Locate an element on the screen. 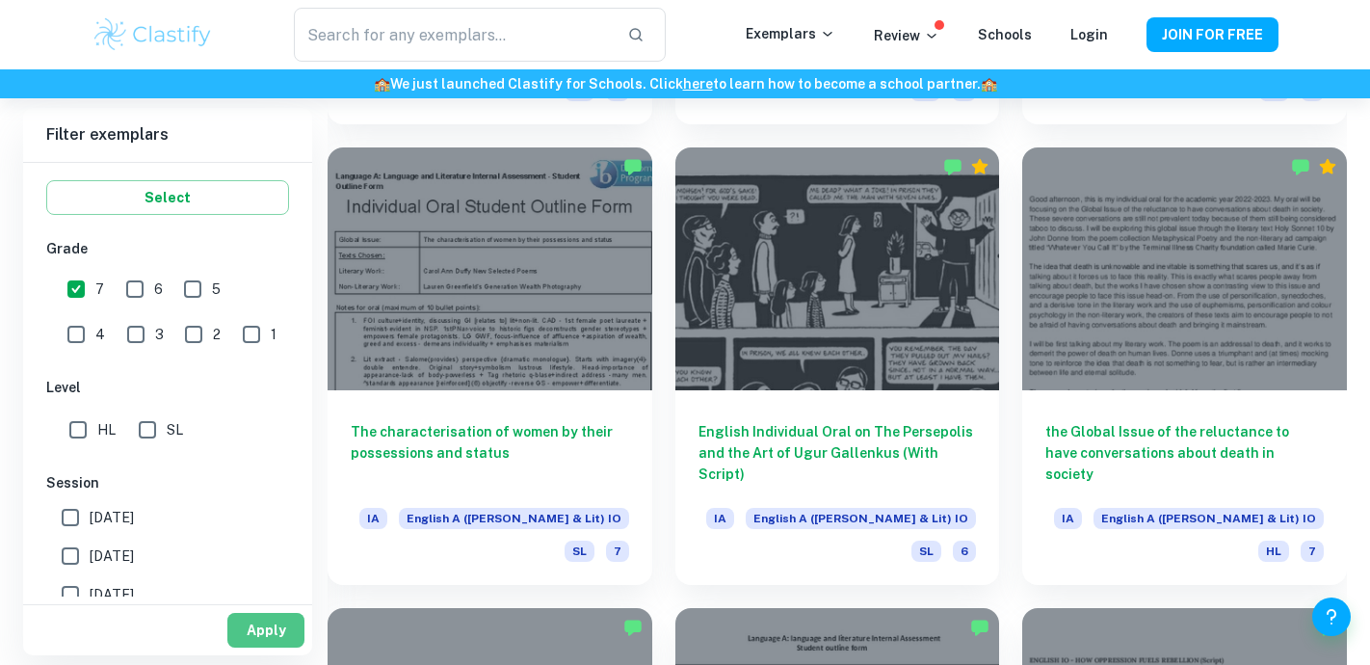 This screenshot has height=665, width=1370. p: Review is located at coordinates (907, 36).